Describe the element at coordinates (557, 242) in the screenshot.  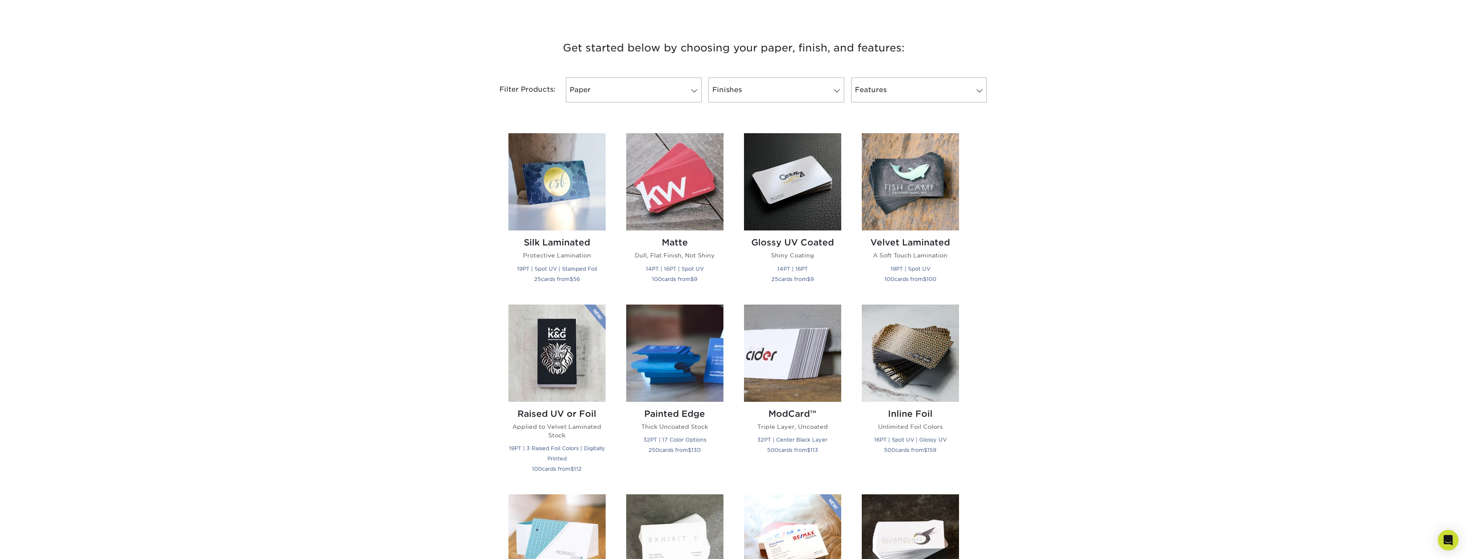
I see `h2: Silk Laminated` at that location.